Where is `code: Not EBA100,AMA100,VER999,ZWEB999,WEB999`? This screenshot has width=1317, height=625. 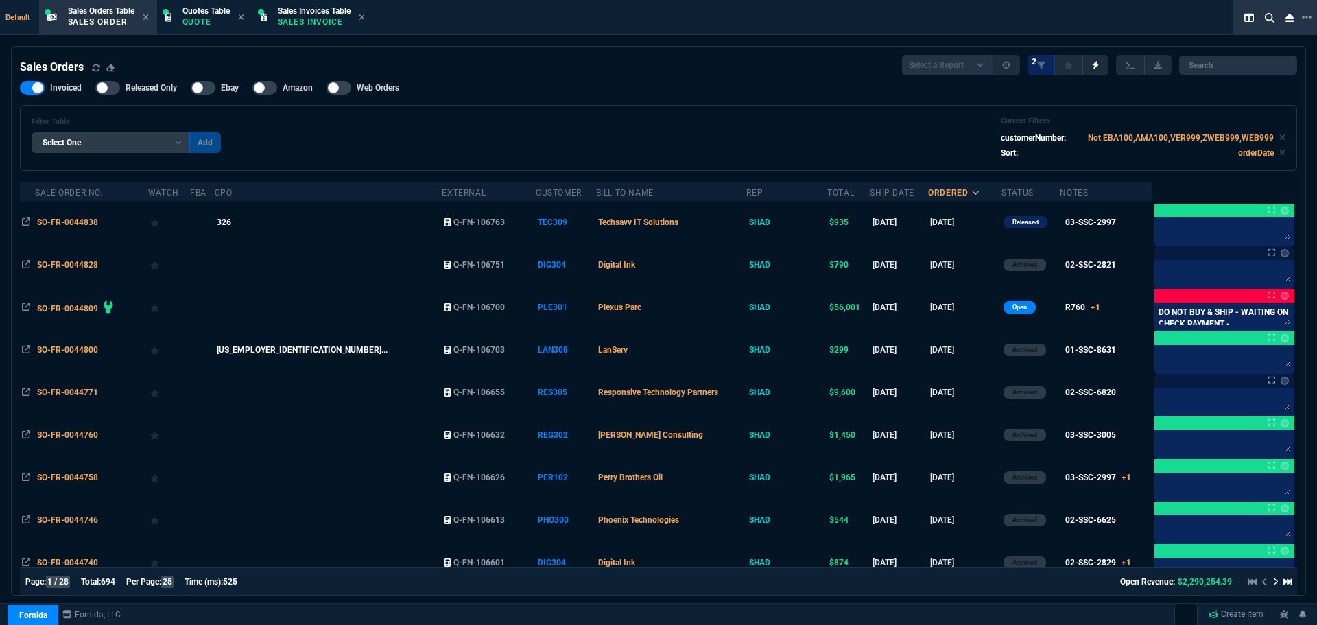 code: Not EBA100,AMA100,VER999,ZWEB999,WEB999 is located at coordinates (1180, 138).